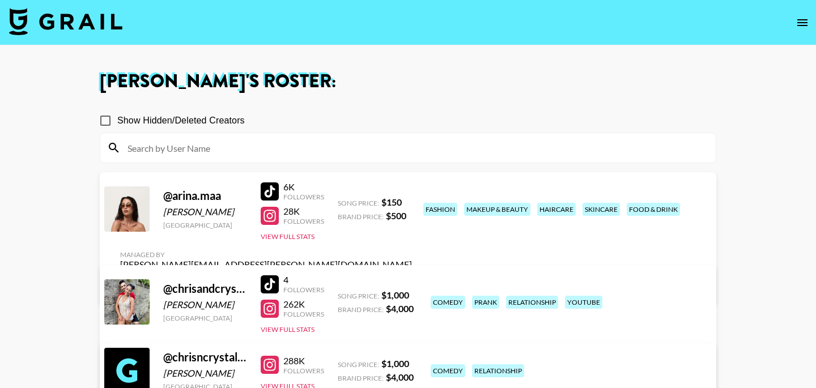 The width and height of the screenshot is (816, 388). What do you see at coordinates (66, 22) in the screenshot?
I see `img: Grail Talent` at bounding box center [66, 22].